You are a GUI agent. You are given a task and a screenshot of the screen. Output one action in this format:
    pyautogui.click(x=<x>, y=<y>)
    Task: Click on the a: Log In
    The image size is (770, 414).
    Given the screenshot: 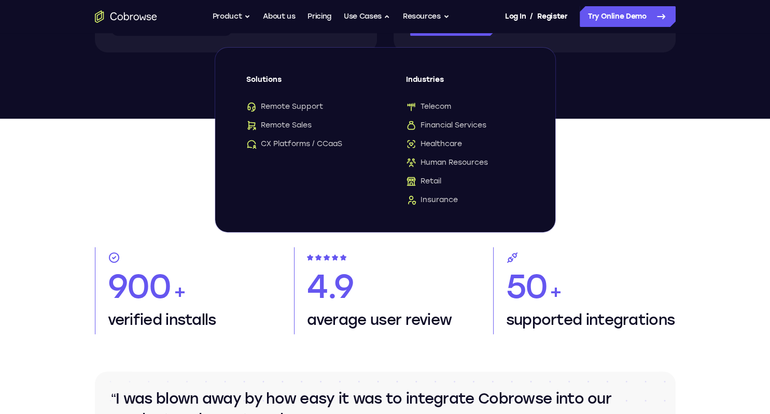 What is the action you would take?
    pyautogui.click(x=516, y=17)
    